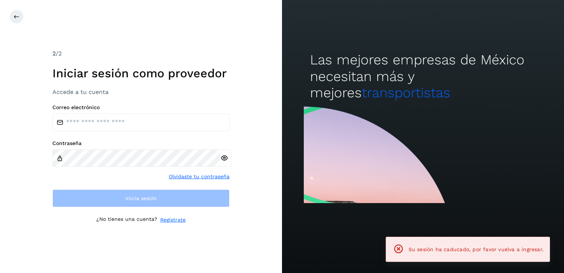  Describe the element at coordinates (141, 73) in the screenshot. I see `h1: Iniciar sesión como proveedor` at that location.